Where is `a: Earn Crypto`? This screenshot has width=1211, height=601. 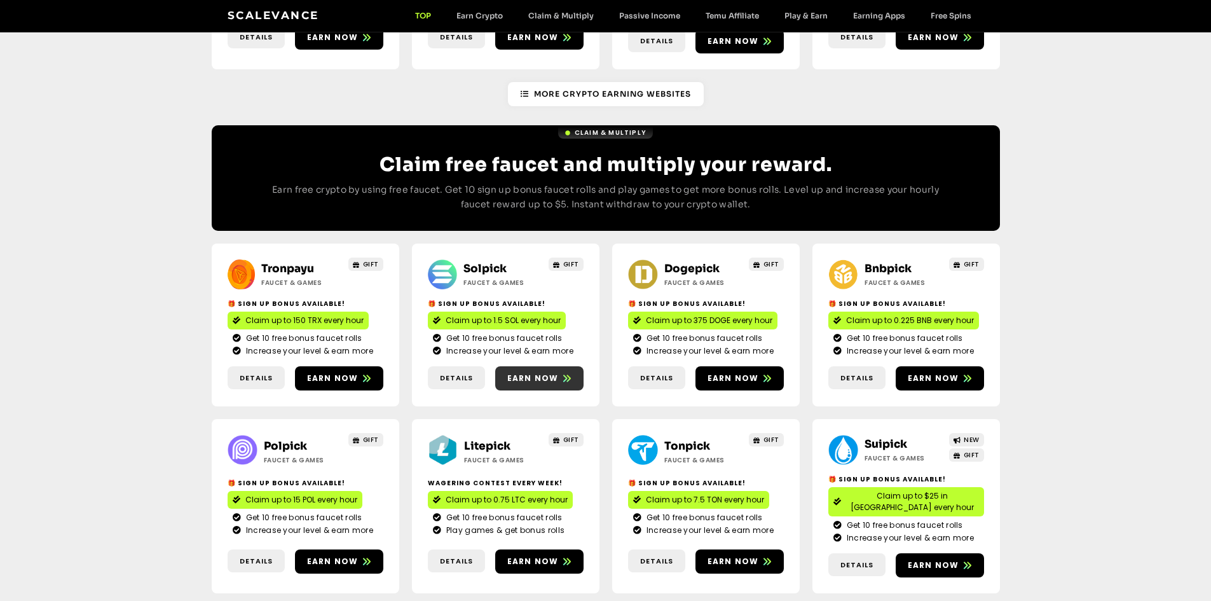
a: Earn Crypto is located at coordinates (479, 15).